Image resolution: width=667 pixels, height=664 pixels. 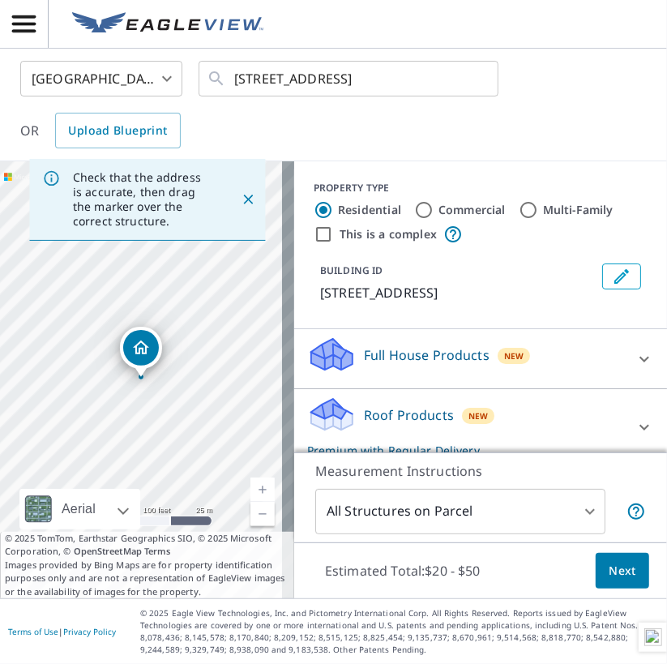 What do you see at coordinates (472, 210) in the screenshot?
I see `label: Commercial` at bounding box center [472, 210].